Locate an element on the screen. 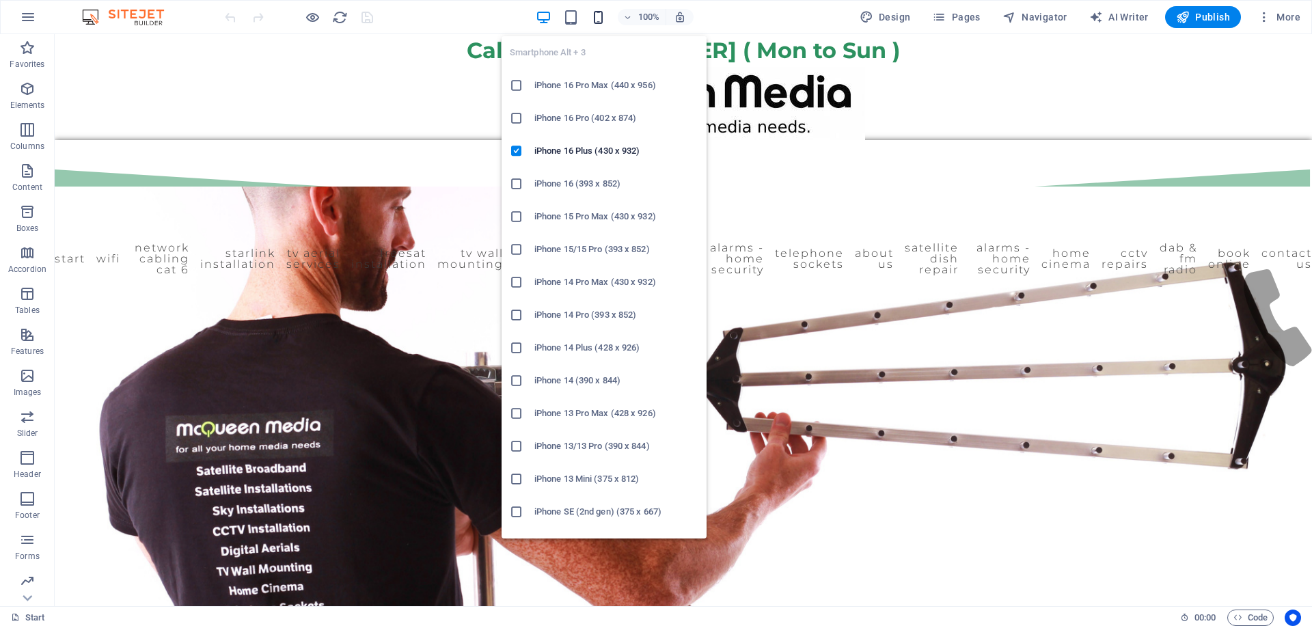 Image resolution: width=1312 pixels, height=628 pixels. p: Images is located at coordinates (27, 392).